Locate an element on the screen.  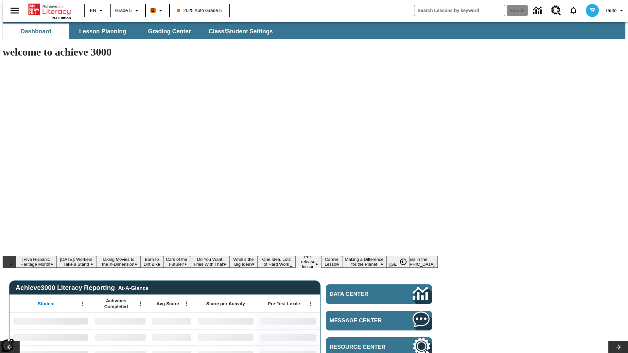
button: Profile/Settings is located at coordinates (615, 10).